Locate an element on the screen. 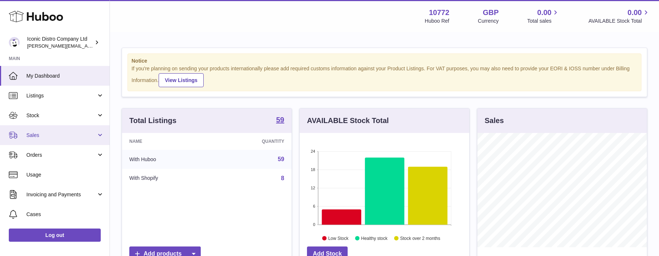 The width and height of the screenshot is (659, 256). a: 8 is located at coordinates (282, 178).